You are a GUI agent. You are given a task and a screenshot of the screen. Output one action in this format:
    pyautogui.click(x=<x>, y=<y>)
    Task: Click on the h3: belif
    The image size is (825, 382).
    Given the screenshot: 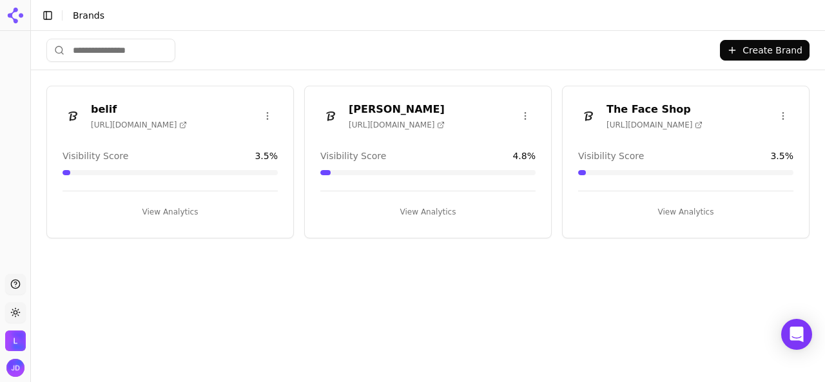 What is the action you would take?
    pyautogui.click(x=139, y=110)
    